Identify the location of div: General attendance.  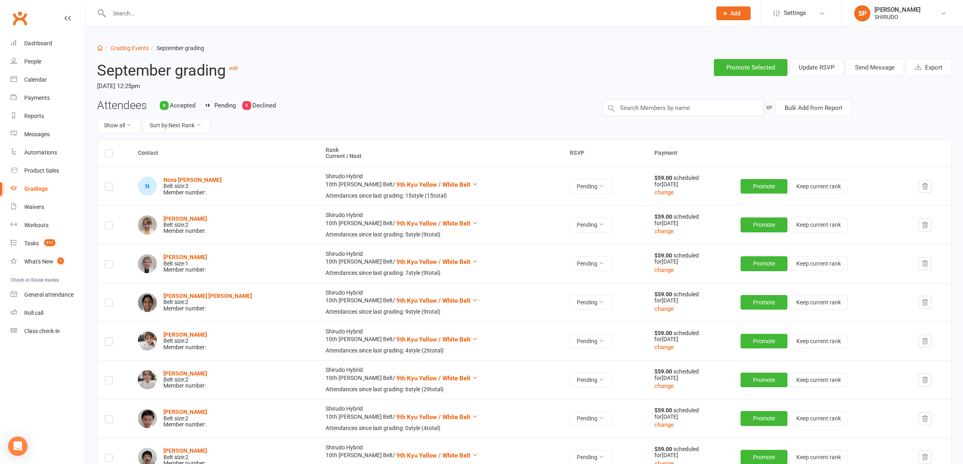
(49, 295).